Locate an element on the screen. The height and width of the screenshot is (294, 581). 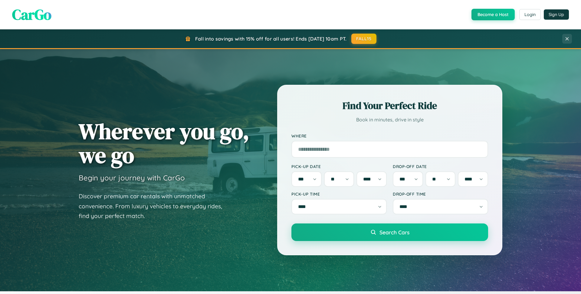
p: Book in minutes, drive in style is located at coordinates (390, 120).